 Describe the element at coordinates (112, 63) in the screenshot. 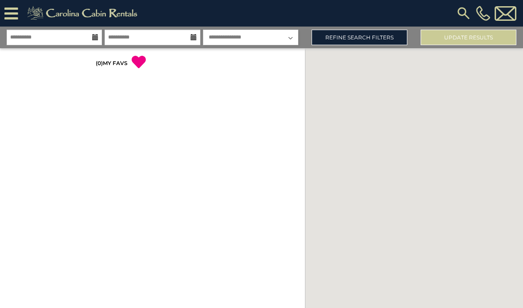

I see `a: (0)MY FAVS` at that location.